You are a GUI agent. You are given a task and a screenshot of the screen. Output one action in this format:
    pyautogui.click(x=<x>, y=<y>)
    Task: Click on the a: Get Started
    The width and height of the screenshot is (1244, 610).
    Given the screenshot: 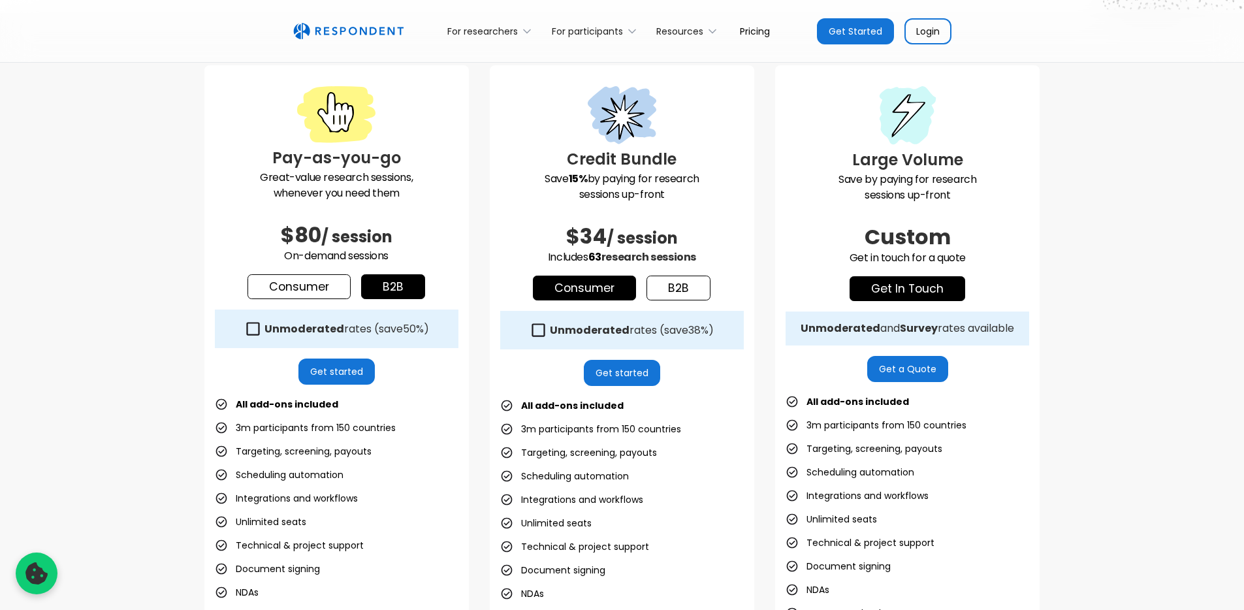 What is the action you would take?
    pyautogui.click(x=855, y=31)
    